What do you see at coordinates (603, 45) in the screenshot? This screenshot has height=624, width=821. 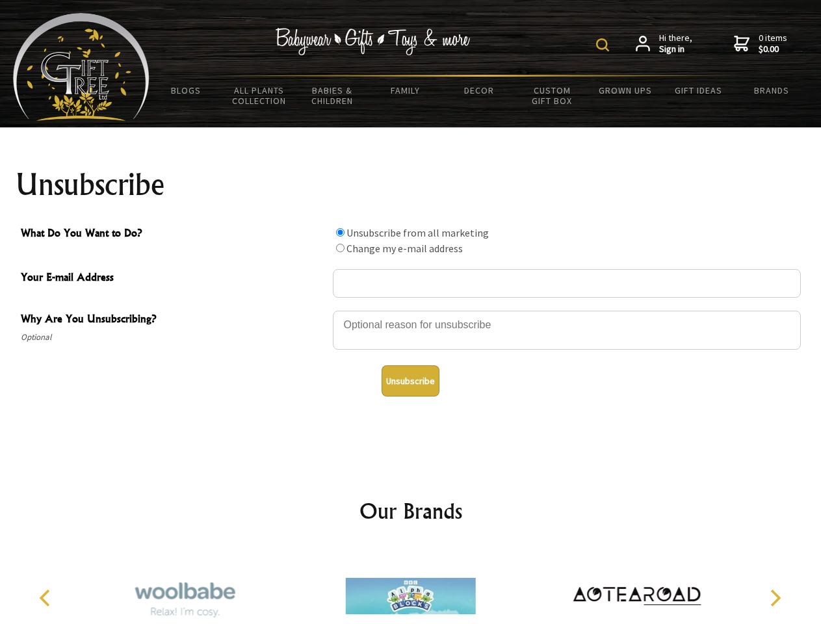 I see `img: product search` at bounding box center [603, 45].